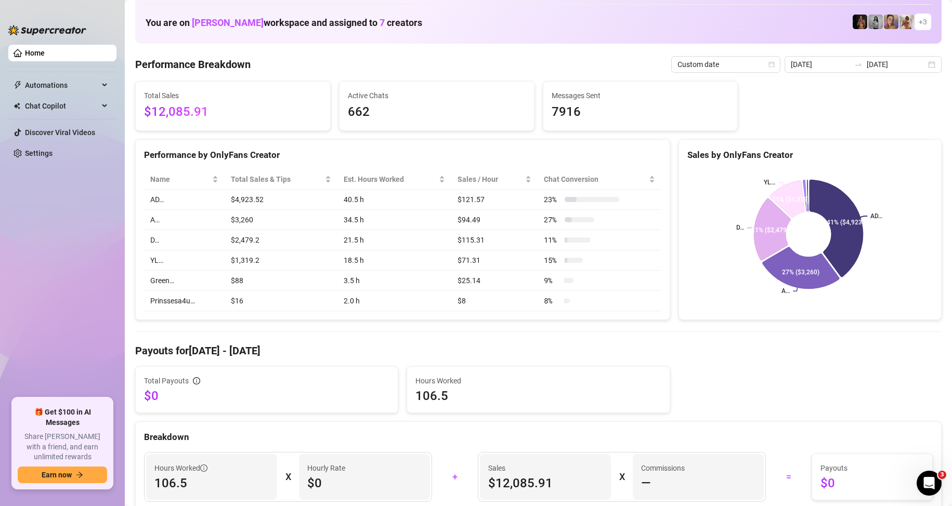  What do you see at coordinates (394, 281) in the screenshot?
I see `td: 3.5 h` at bounding box center [394, 281].